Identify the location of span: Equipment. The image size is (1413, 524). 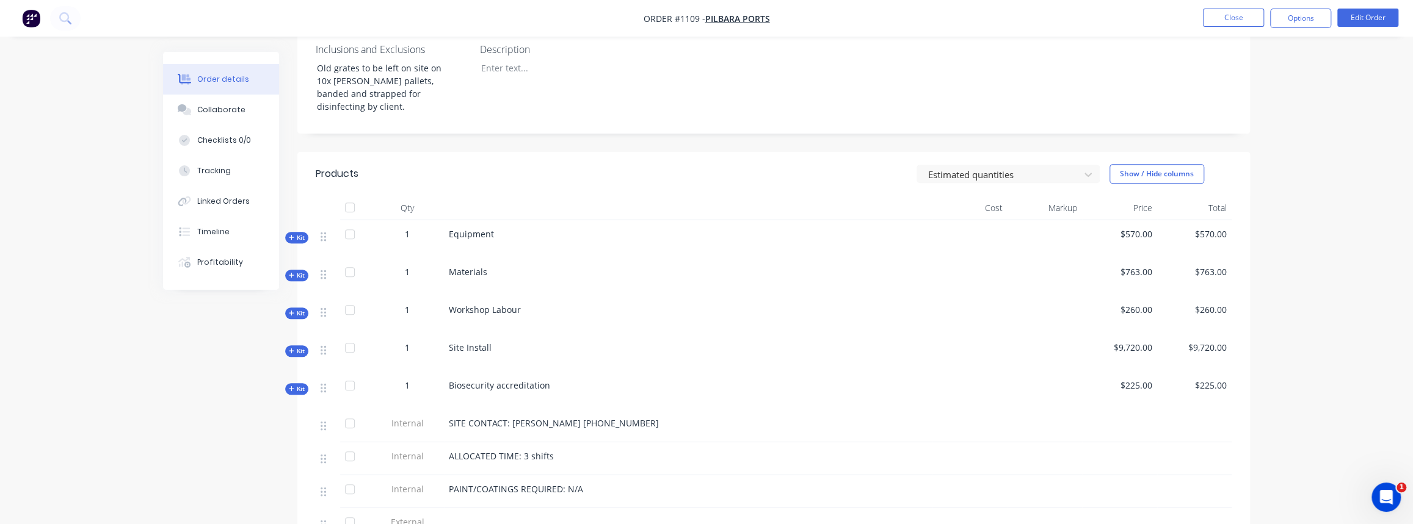
(471, 234).